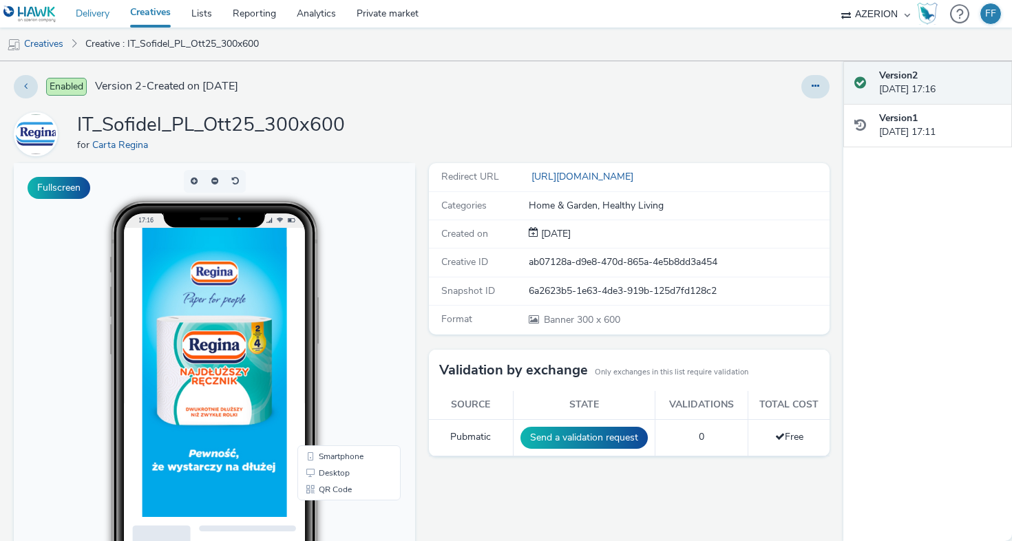 Image resolution: width=1012 pixels, height=541 pixels. I want to click on img: Hawk Academy, so click(927, 14).